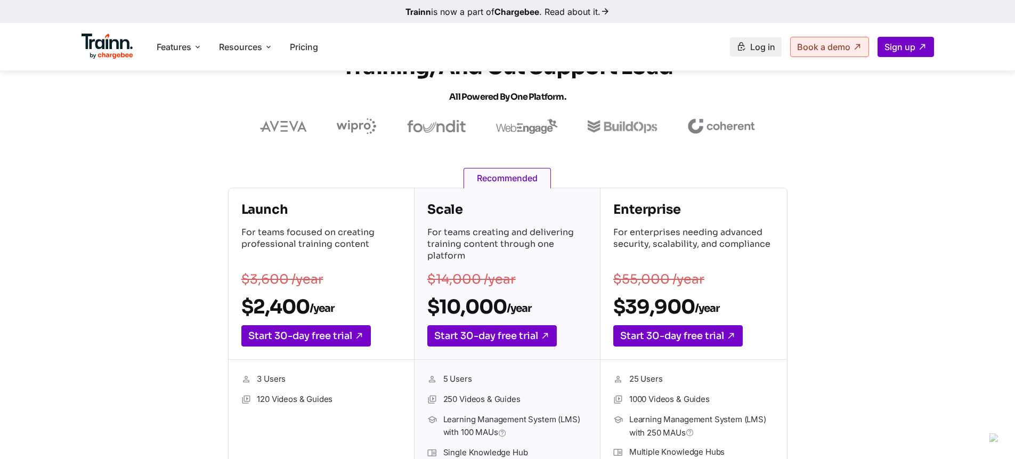 This screenshot has width=1015, height=459. I want to click on span: Features, so click(174, 47).